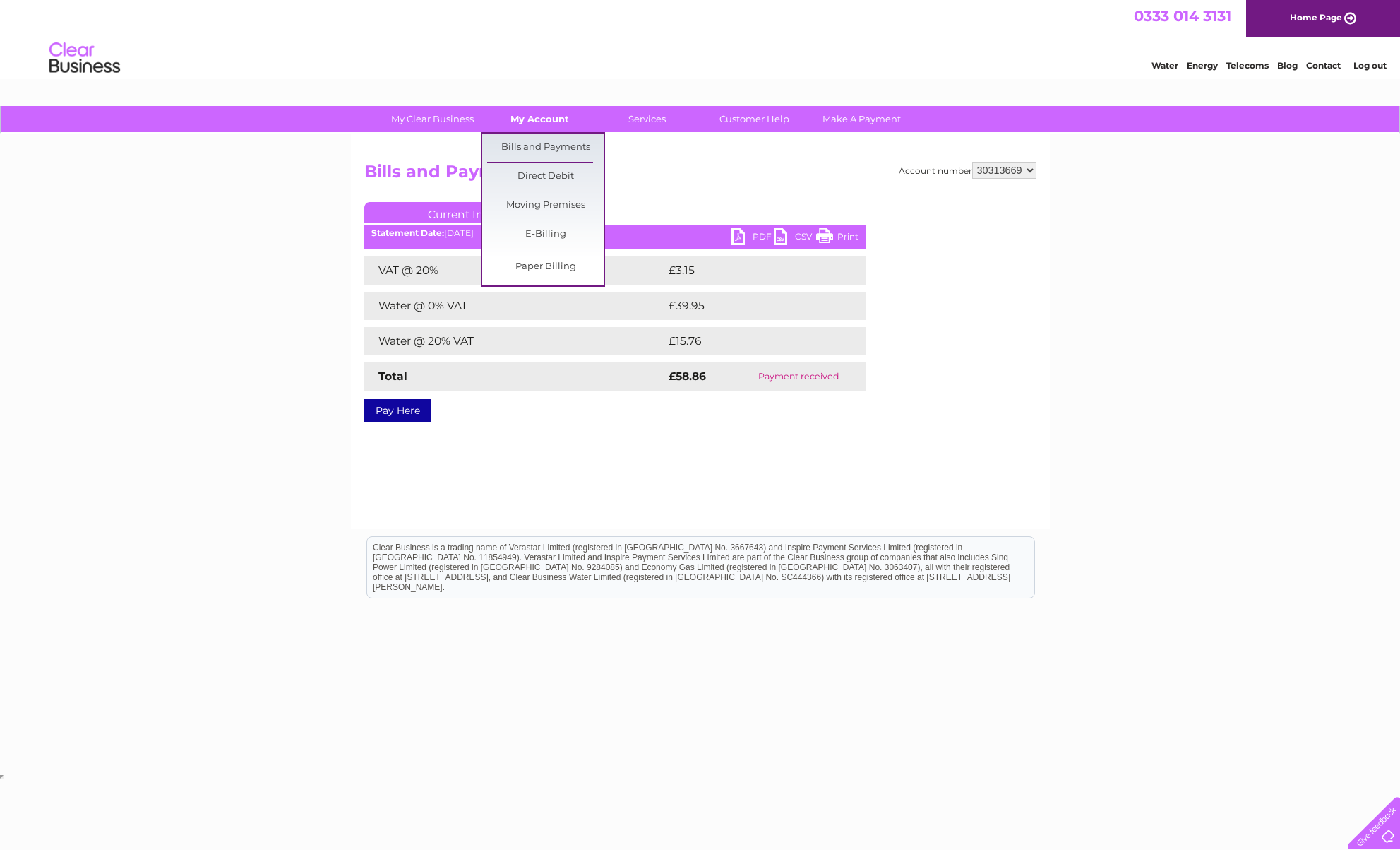 The width and height of the screenshot is (1400, 850). What do you see at coordinates (1370, 65) in the screenshot?
I see `a: Log out` at bounding box center [1370, 65].